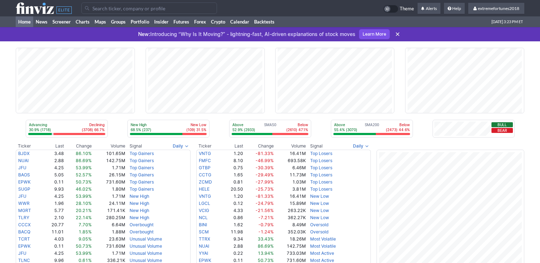 The width and height of the screenshot is (540, 263). What do you see at coordinates (407, 9) in the screenshot?
I see `span: Theme` at bounding box center [407, 9].